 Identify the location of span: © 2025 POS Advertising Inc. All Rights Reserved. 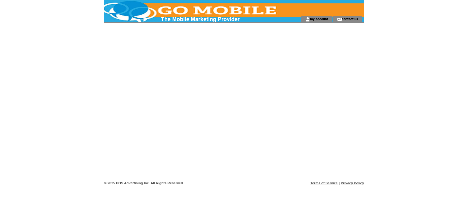
(144, 183).